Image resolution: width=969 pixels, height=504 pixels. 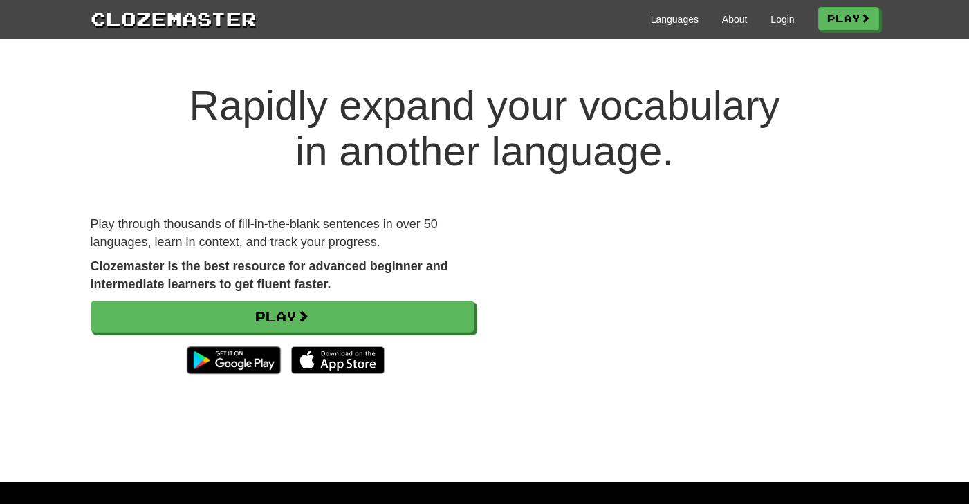 What do you see at coordinates (233, 360) in the screenshot?
I see `img: Get it on Google Play` at bounding box center [233, 360].